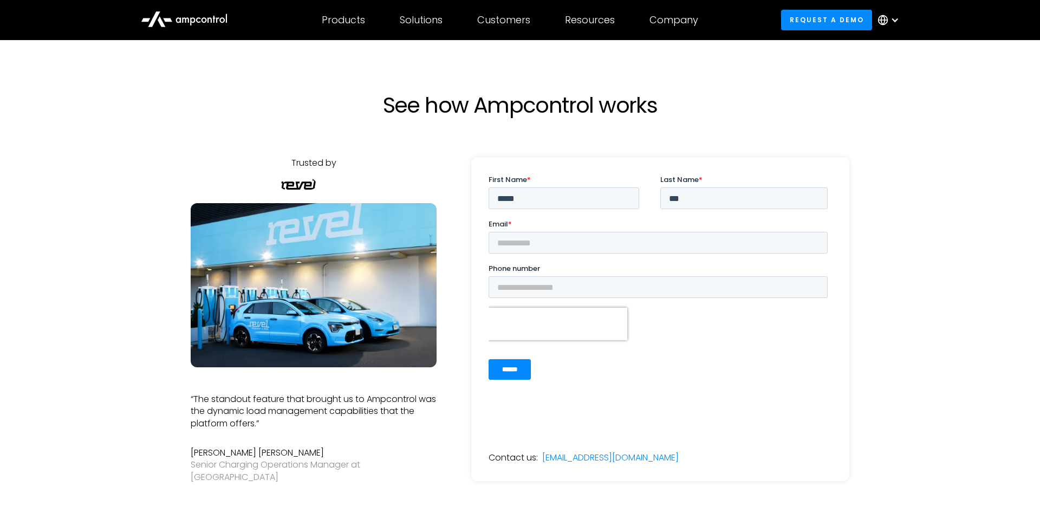 The width and height of the screenshot is (1040, 519). What do you see at coordinates (674, 20) in the screenshot?
I see `div: Company` at bounding box center [674, 20].